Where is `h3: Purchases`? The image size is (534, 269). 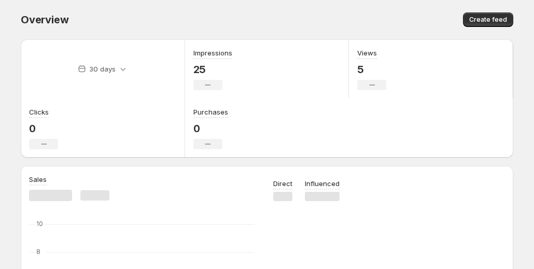 h3: Purchases is located at coordinates (211, 112).